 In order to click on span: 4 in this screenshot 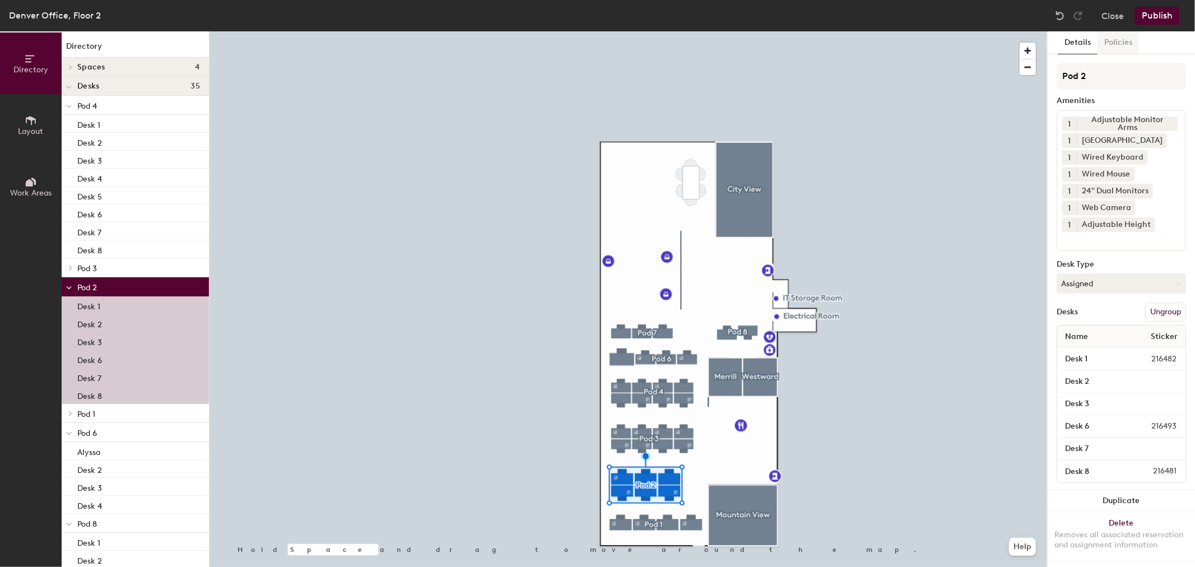, I will do `click(197, 67)`.